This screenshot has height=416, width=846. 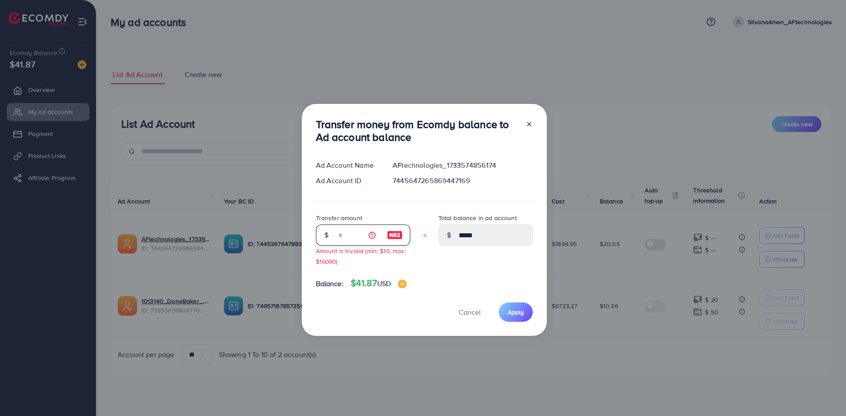 What do you see at coordinates (347, 181) in the screenshot?
I see `div: Ad Account ID` at bounding box center [347, 181].